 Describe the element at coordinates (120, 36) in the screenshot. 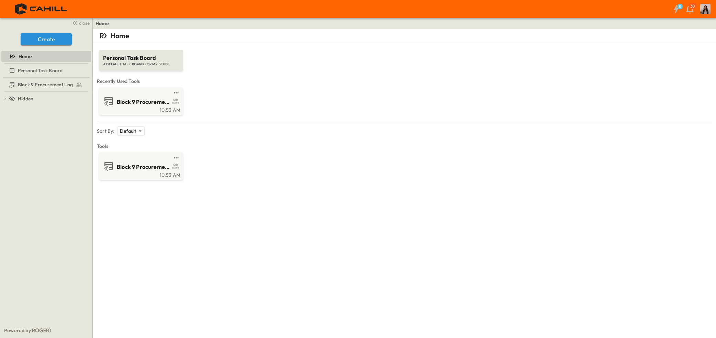

I see `p: Home` at that location.